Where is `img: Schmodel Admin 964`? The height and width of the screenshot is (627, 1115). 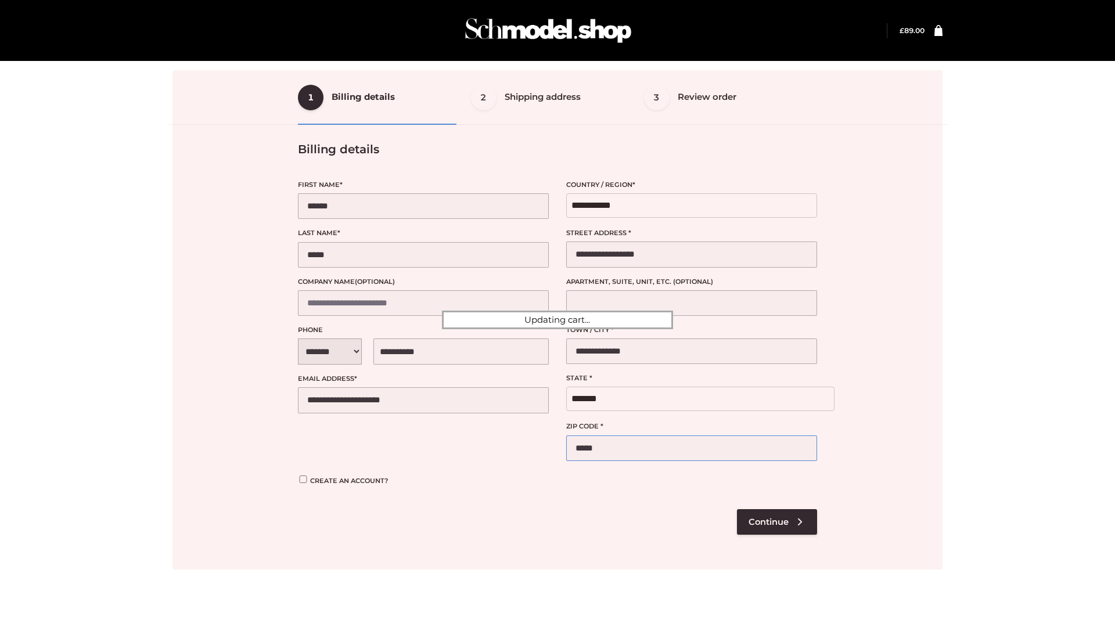
img: Schmodel Admin 964 is located at coordinates (548, 30).